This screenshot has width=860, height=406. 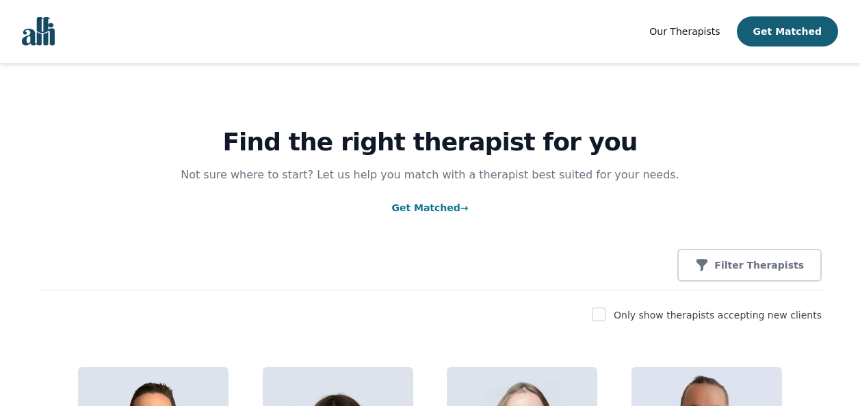 What do you see at coordinates (759, 266) in the screenshot?
I see `p: Filter Therapists` at bounding box center [759, 266].